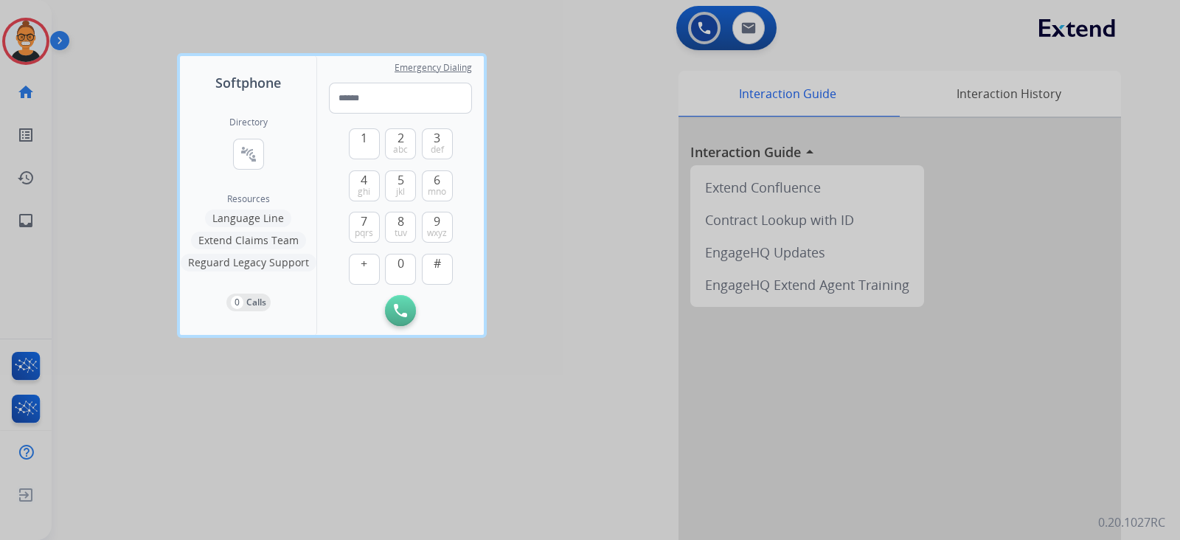  I want to click on span: 6, so click(437, 180).